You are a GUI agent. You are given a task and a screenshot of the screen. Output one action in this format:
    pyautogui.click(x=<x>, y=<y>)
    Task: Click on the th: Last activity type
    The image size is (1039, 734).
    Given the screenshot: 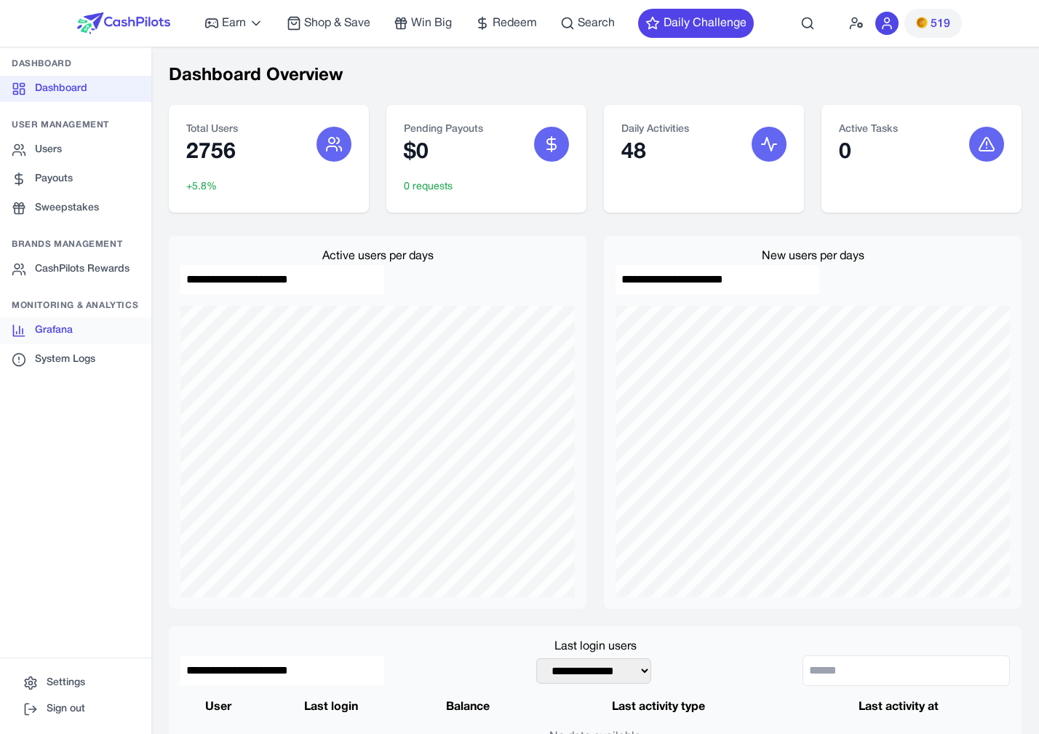 What is the action you would take?
    pyautogui.click(x=659, y=707)
    